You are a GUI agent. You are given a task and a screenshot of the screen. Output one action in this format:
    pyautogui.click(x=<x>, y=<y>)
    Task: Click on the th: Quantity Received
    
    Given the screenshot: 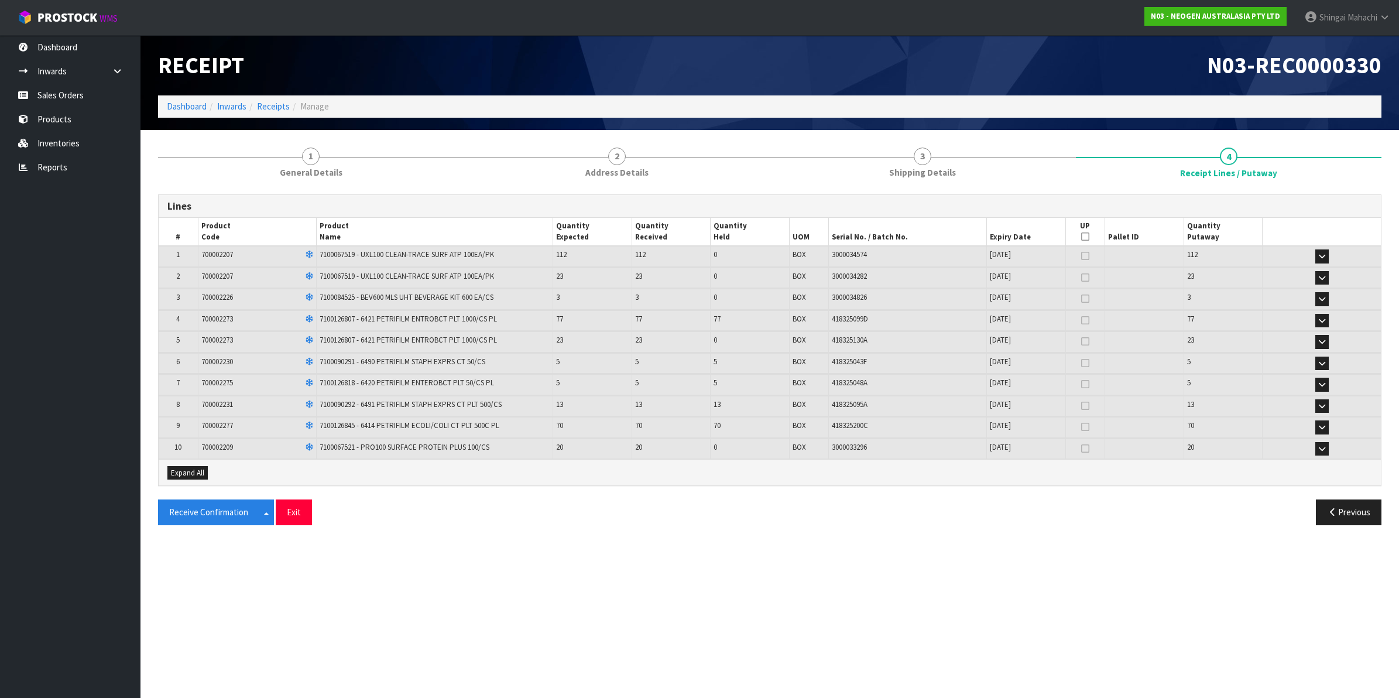 What is the action you would take?
    pyautogui.click(x=671, y=232)
    